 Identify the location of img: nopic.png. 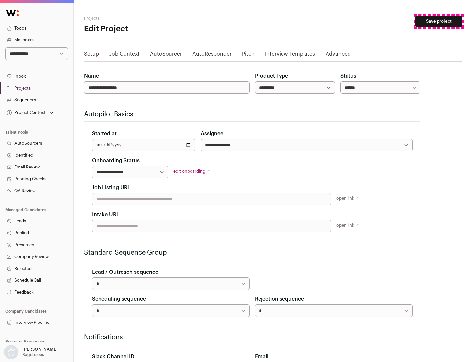
(11, 352).